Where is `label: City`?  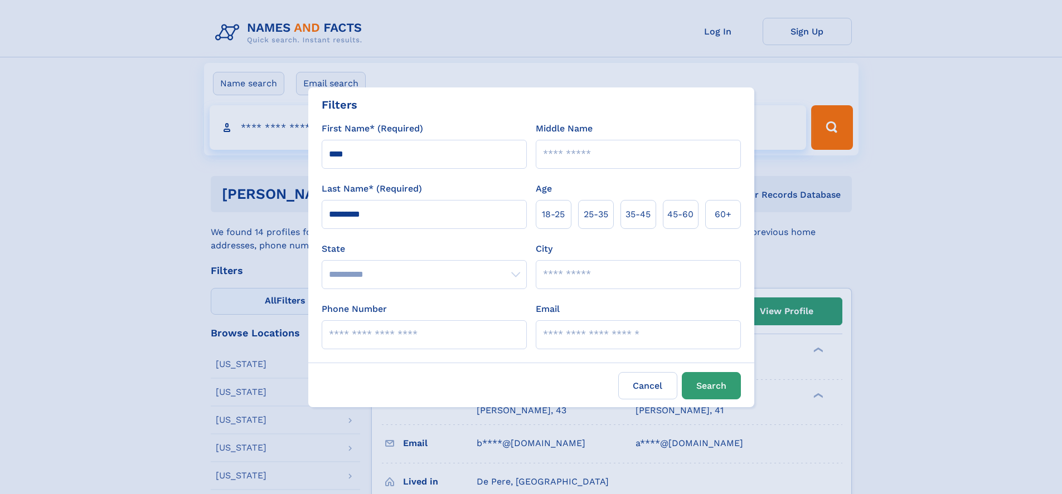
label: City is located at coordinates (544, 249).